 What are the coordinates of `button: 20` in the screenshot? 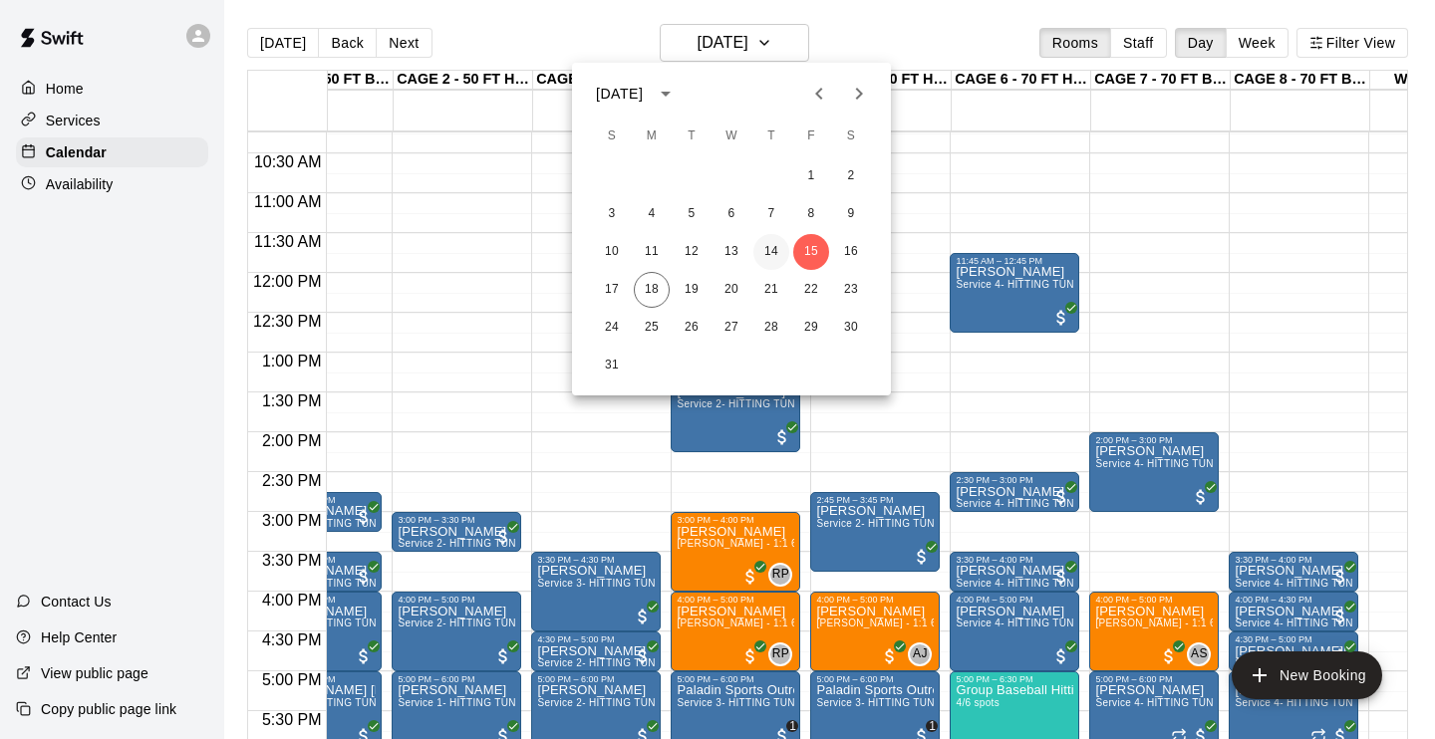 It's located at (731, 290).